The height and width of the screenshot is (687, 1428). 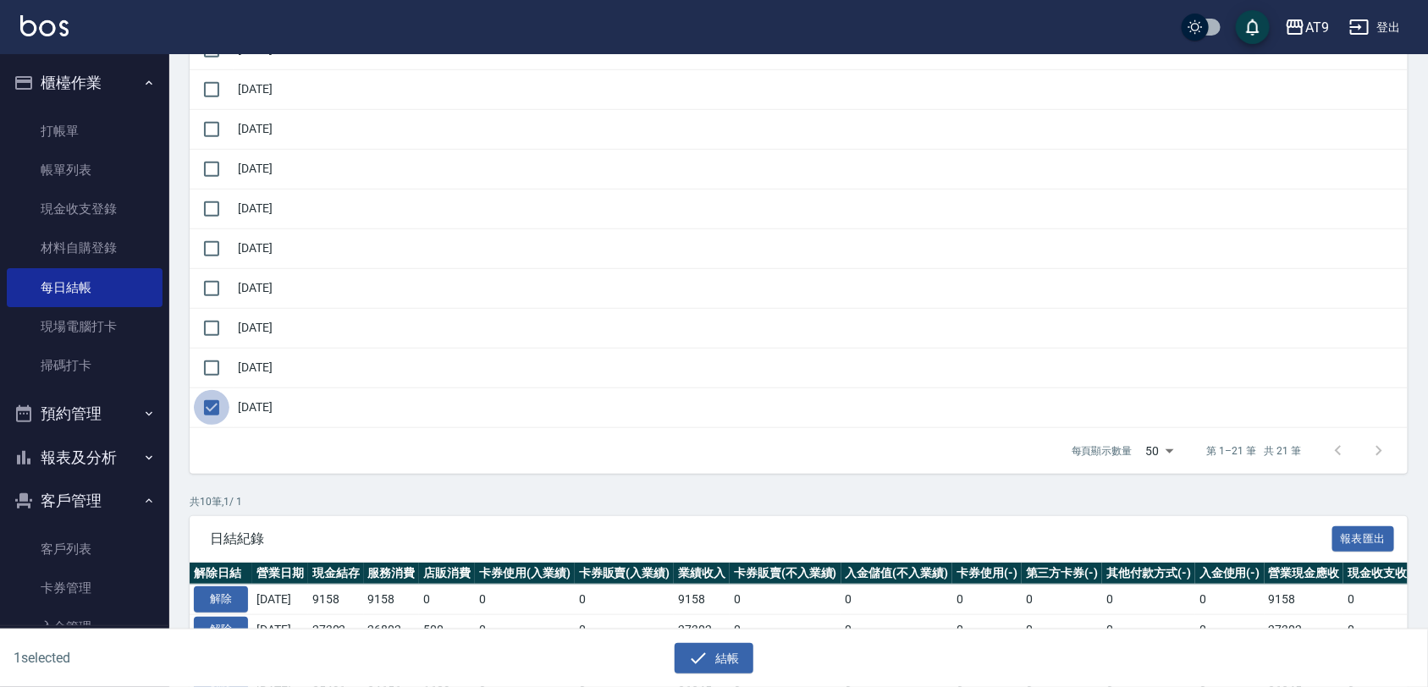 I want to click on a: 卡券管理, so click(x=85, y=588).